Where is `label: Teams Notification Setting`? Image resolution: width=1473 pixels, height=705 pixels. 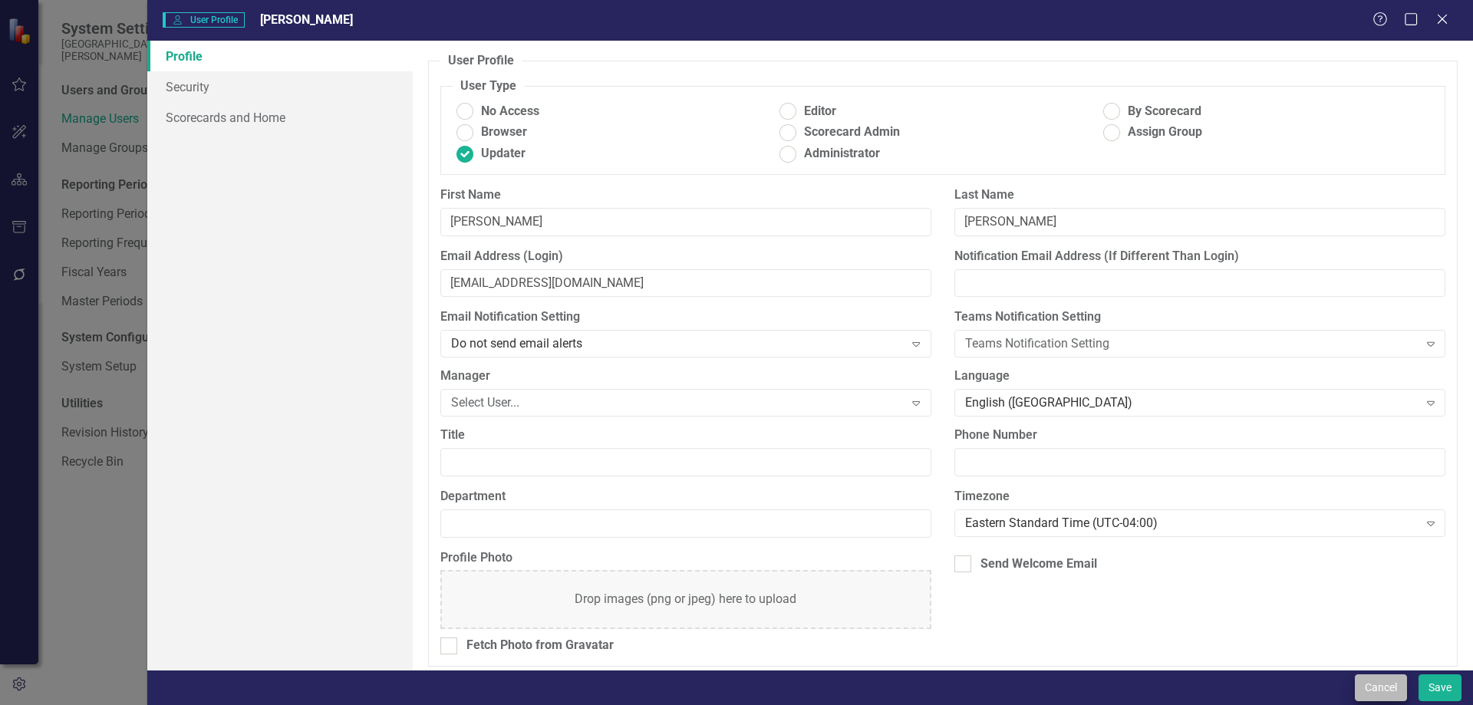
label: Teams Notification Setting is located at coordinates (1200, 317).